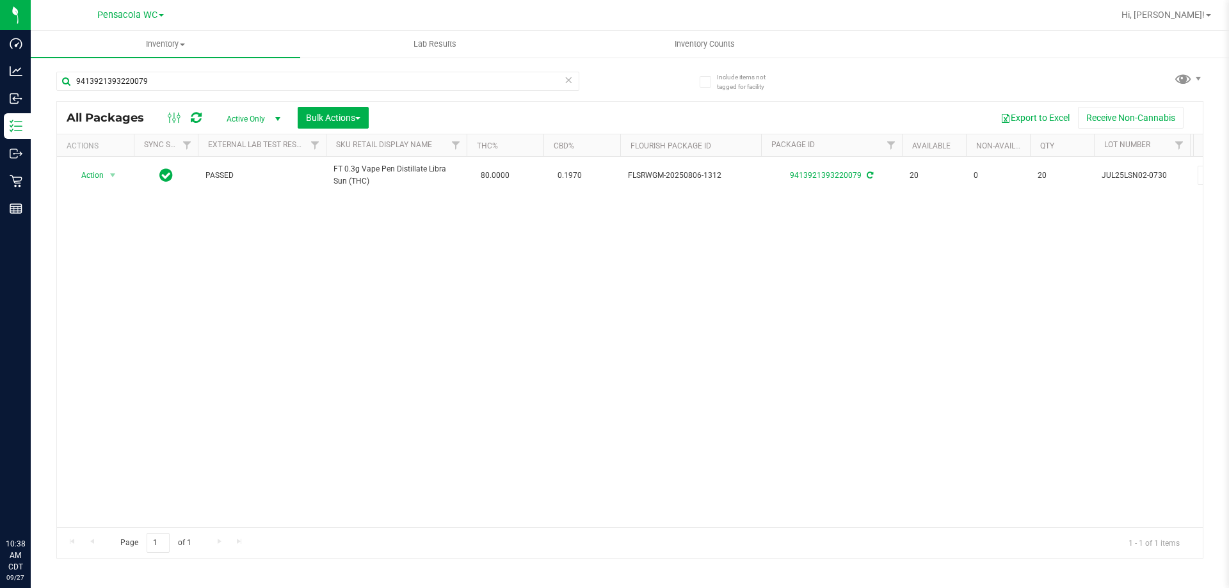 The height and width of the screenshot is (588, 1229). I want to click on inline-svg: Inbound, so click(16, 99).